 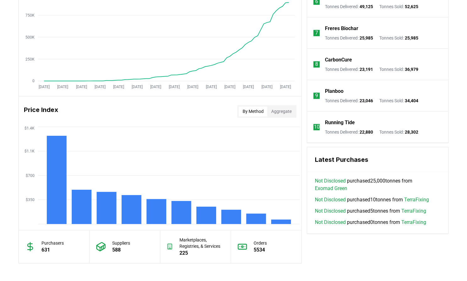 I want to click on tspan: $1.1K, so click(x=30, y=151).